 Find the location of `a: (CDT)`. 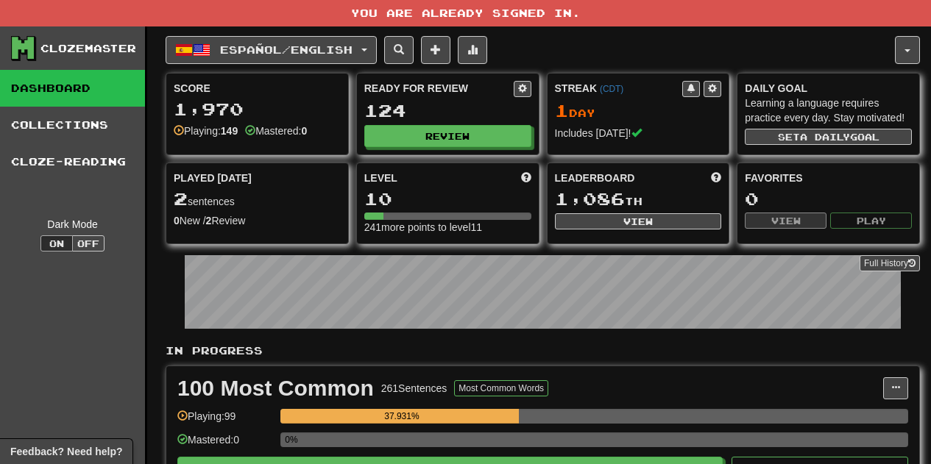

a: (CDT) is located at coordinates (612, 89).